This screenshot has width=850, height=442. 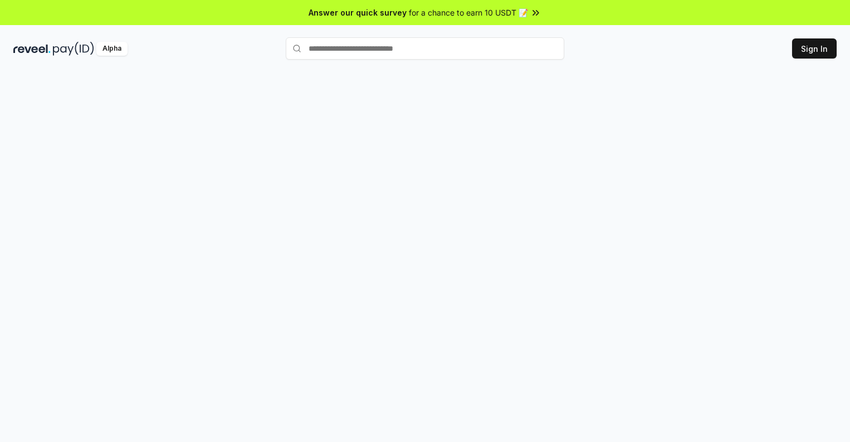 What do you see at coordinates (815, 48) in the screenshot?
I see `button: Sign In` at bounding box center [815, 48].